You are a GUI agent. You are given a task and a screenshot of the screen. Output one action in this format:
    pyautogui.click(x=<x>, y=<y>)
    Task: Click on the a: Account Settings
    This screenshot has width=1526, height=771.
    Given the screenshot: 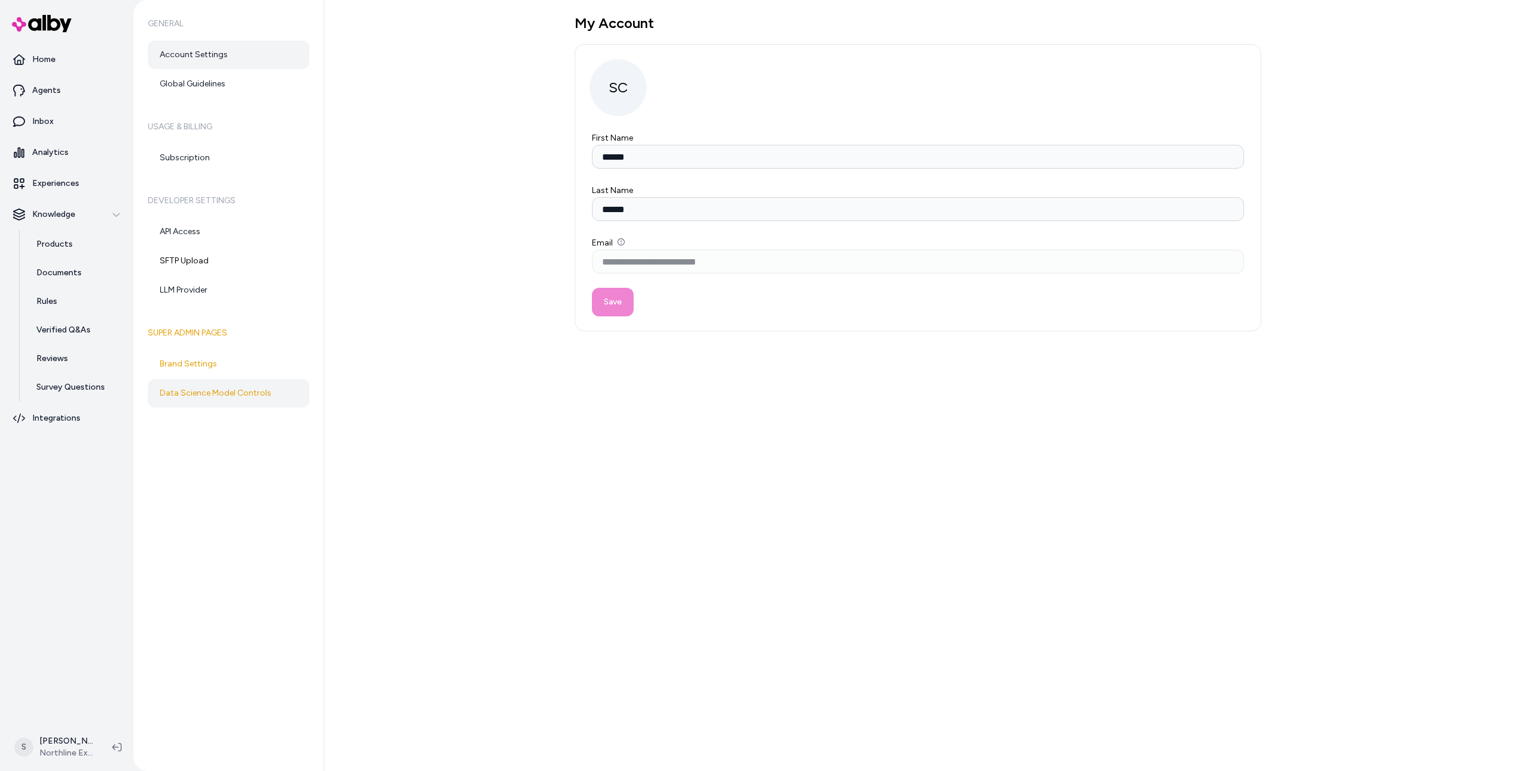 What is the action you would take?
    pyautogui.click(x=228, y=55)
    